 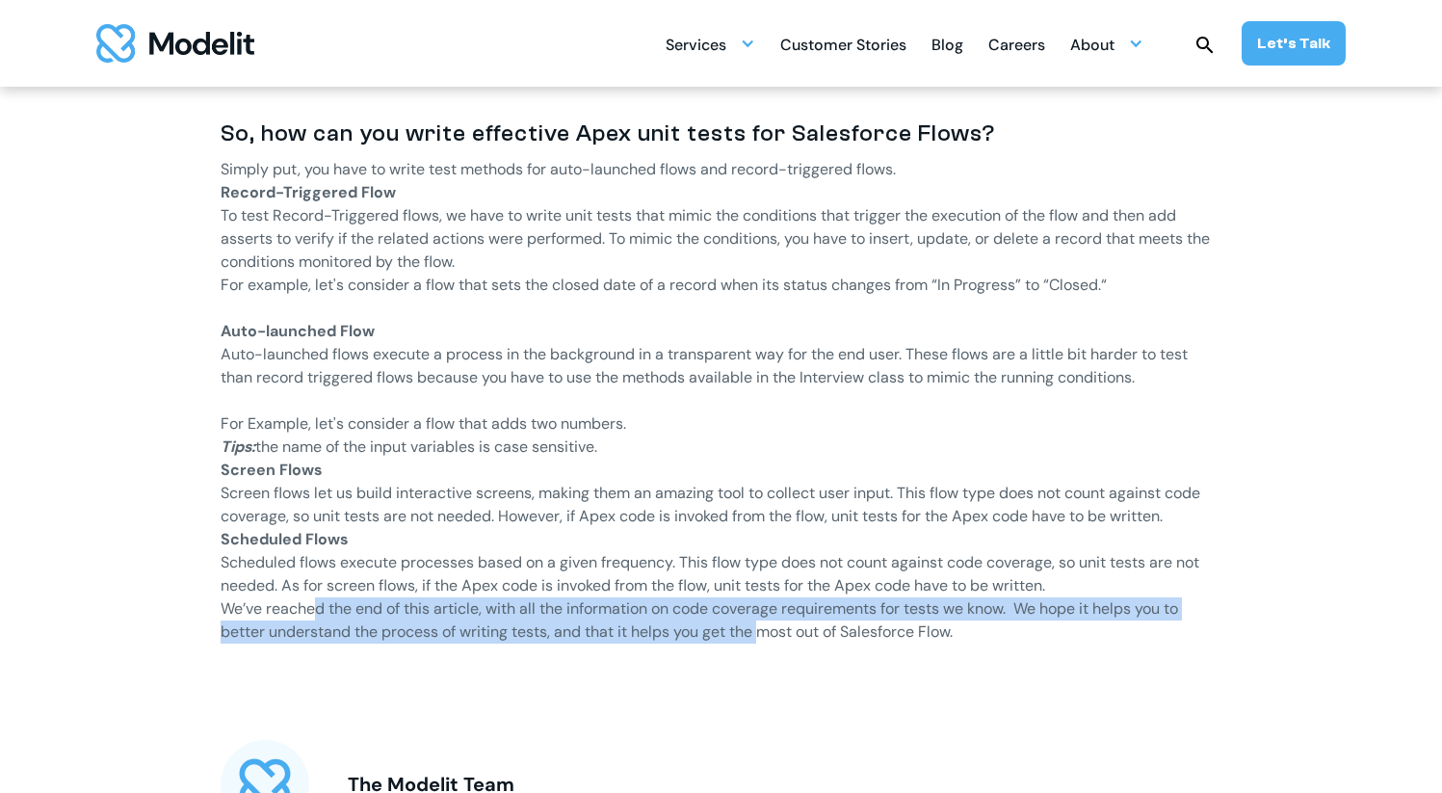 I want to click on p: We’ve reached the end of this article, with all the information on code coverage requirements for..., so click(x=722, y=620).